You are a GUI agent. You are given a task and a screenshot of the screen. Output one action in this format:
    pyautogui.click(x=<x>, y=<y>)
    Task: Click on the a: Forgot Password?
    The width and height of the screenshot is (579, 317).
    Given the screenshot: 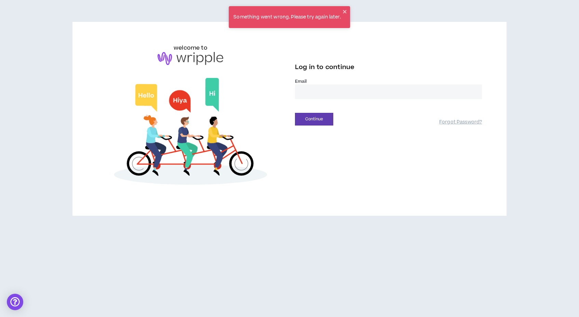 What is the action you would take?
    pyautogui.click(x=460, y=122)
    